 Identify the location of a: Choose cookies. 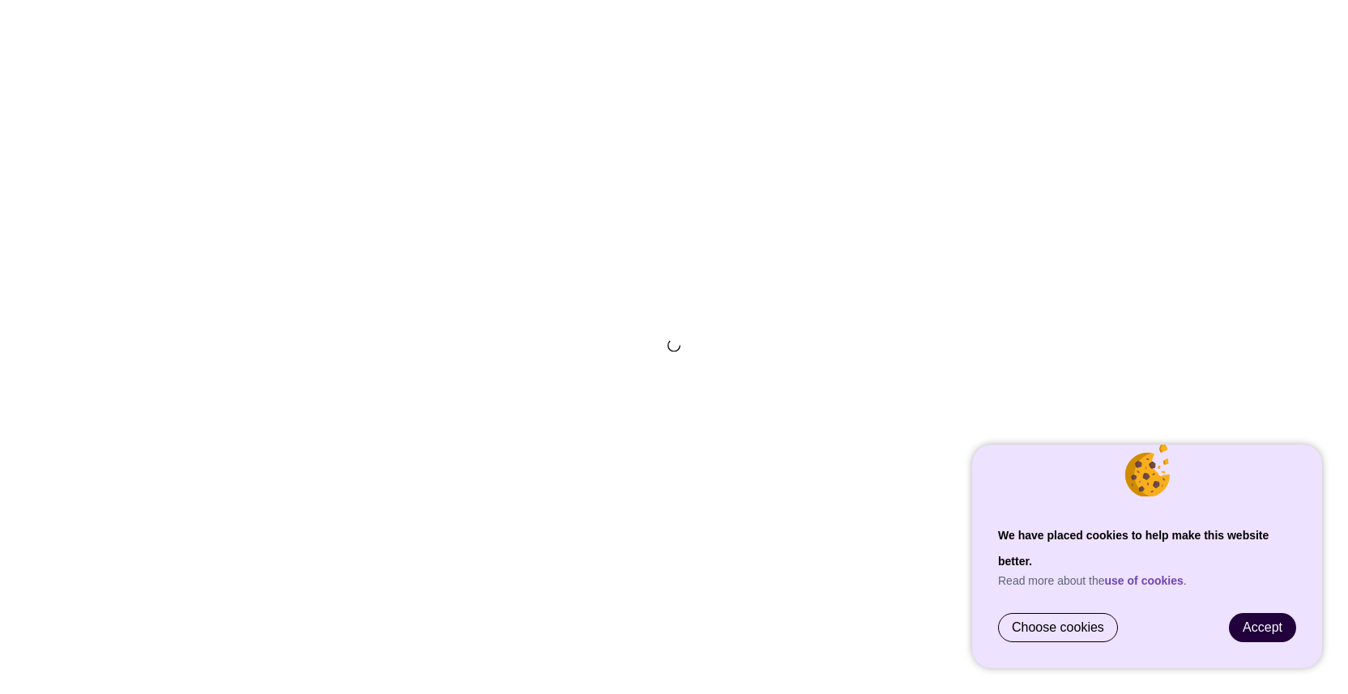
(1058, 628).